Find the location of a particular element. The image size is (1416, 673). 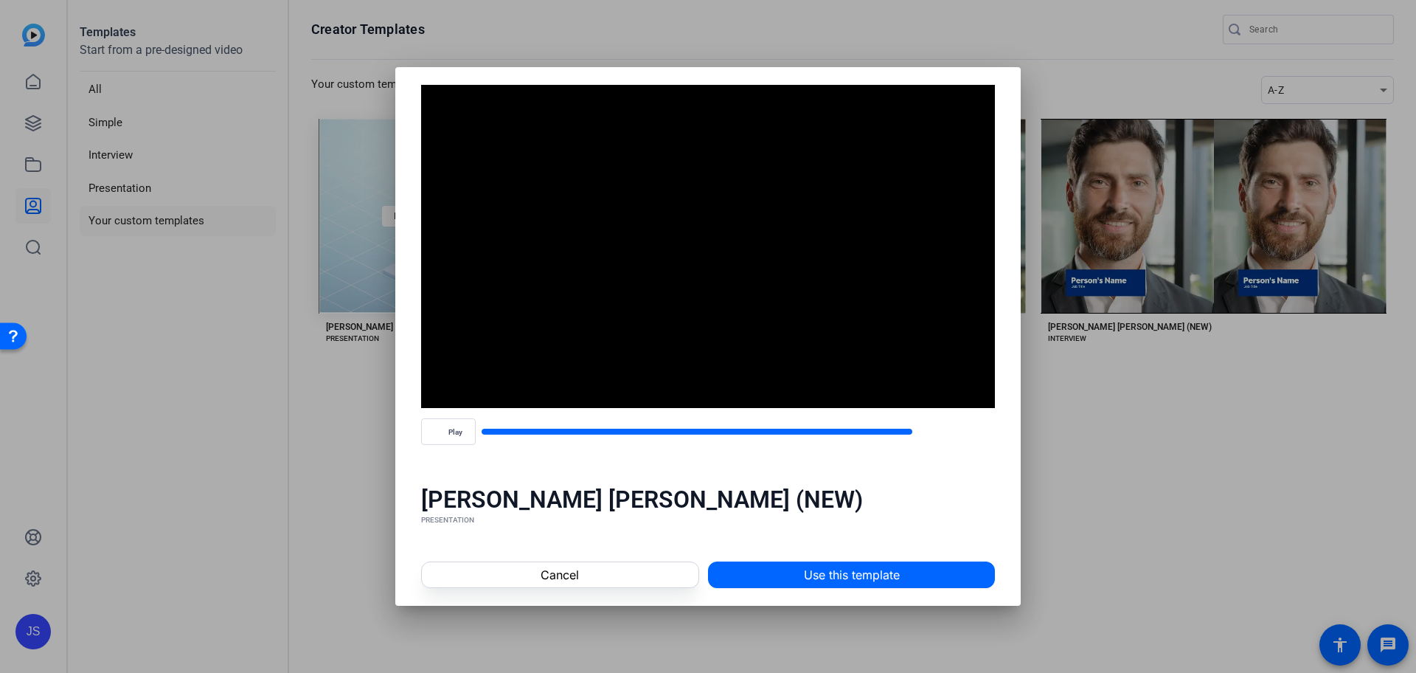

button: Cancel is located at coordinates (560, 575).